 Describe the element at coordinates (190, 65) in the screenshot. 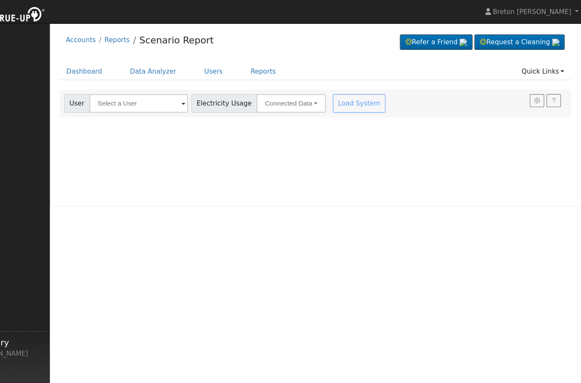

I see `a: Data Analyzer` at that location.